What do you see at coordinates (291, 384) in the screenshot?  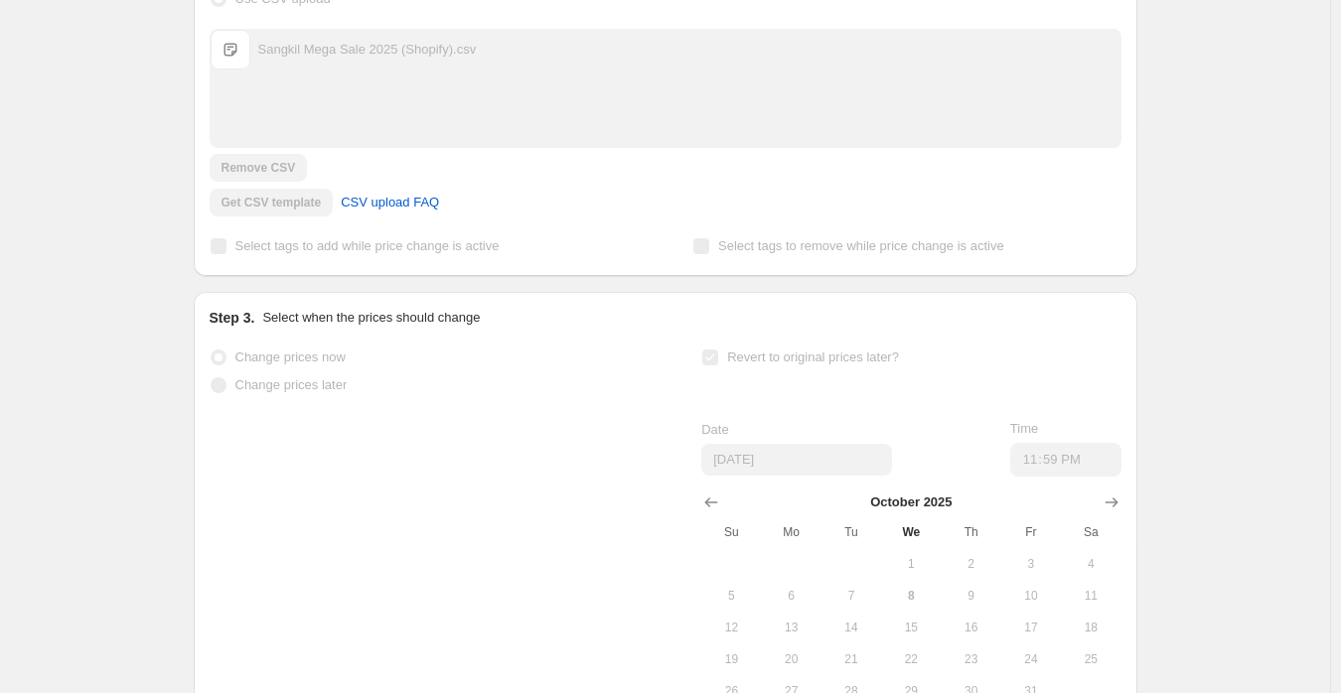 I see `span: Change prices later` at bounding box center [291, 384].